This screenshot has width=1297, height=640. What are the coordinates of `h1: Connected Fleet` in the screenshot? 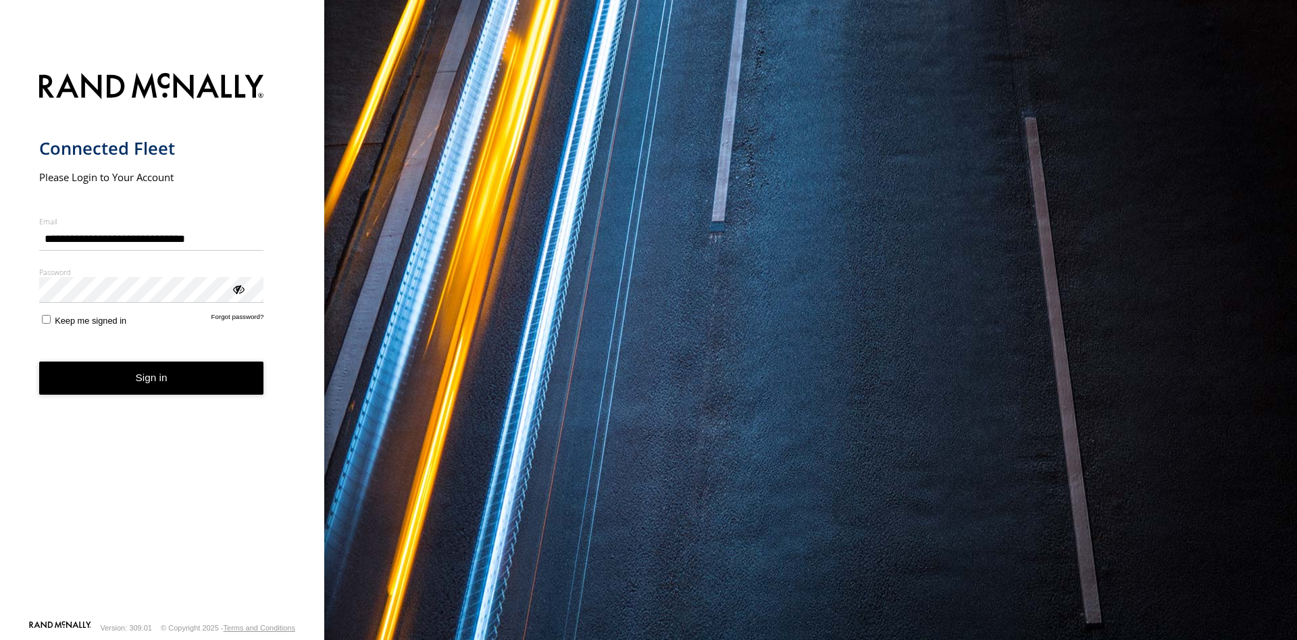 It's located at (151, 148).